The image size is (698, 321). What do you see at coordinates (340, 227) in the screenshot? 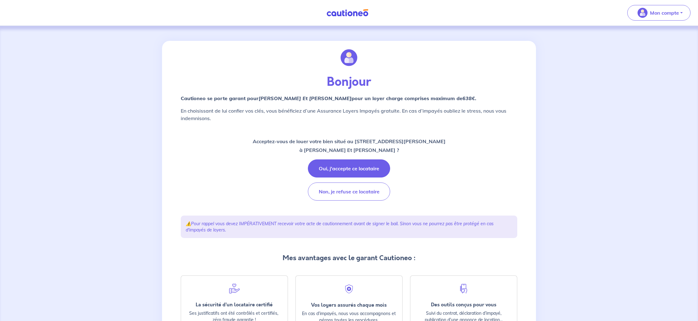
I see `em: Pour rappel vous devez IMPÉRATIVEMENT recevoir votre acte de cautionnement avant de signer le bai...` at bounding box center [340, 227].